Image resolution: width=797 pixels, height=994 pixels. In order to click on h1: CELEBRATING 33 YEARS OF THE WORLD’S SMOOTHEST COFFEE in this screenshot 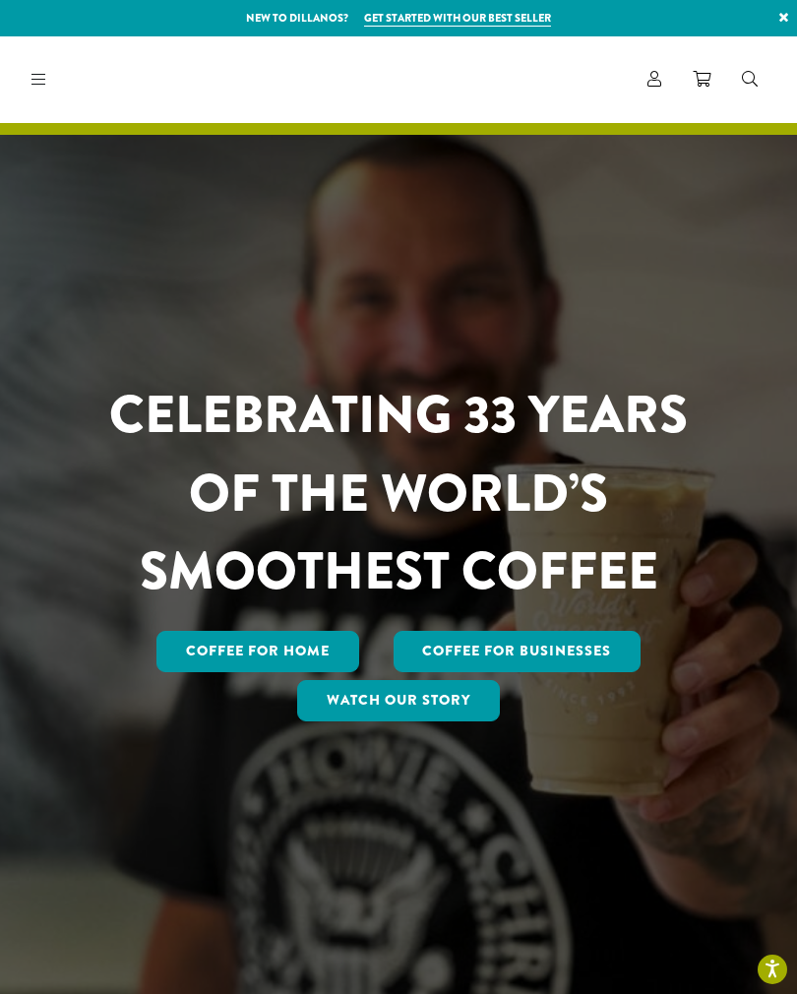, I will do `click(398, 493)`.